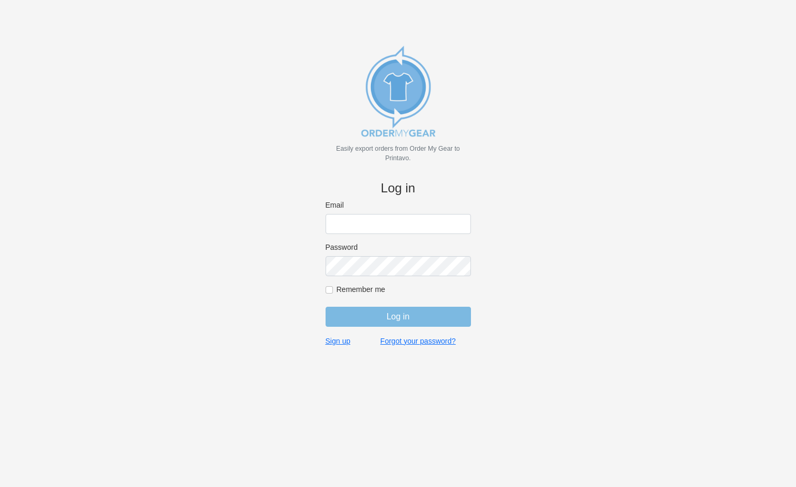 This screenshot has width=796, height=487. Describe the element at coordinates (403, 289) in the screenshot. I see `label: Remember me` at that location.